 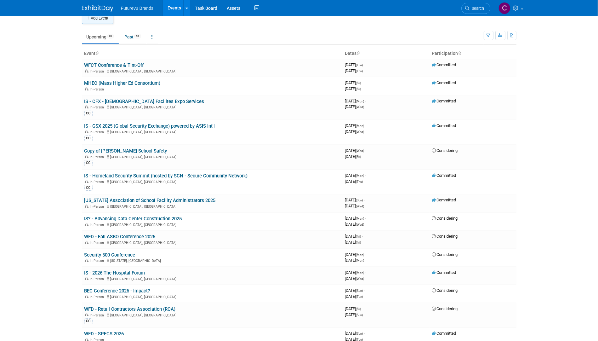 I want to click on a: Security 500 Conference, so click(x=110, y=255).